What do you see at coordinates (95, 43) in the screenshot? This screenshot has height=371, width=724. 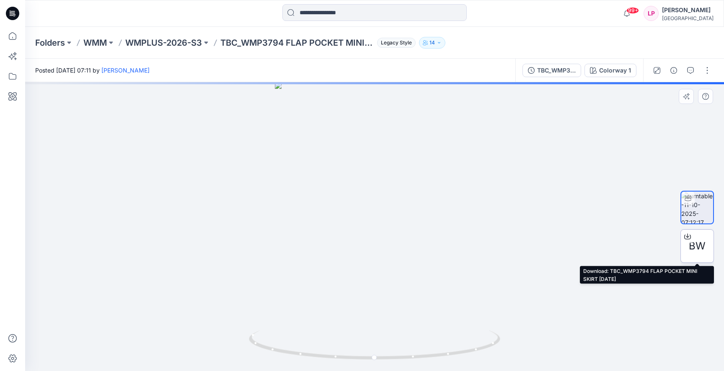 I see `p: WMM` at bounding box center [95, 43].